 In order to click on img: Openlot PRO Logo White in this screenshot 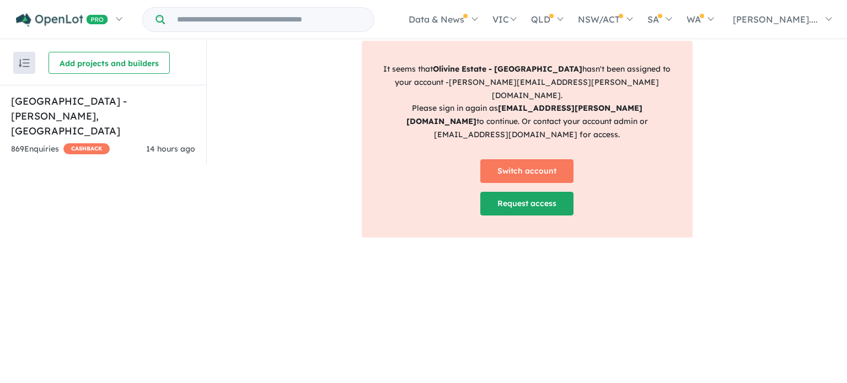, I will do `click(62, 20)`.